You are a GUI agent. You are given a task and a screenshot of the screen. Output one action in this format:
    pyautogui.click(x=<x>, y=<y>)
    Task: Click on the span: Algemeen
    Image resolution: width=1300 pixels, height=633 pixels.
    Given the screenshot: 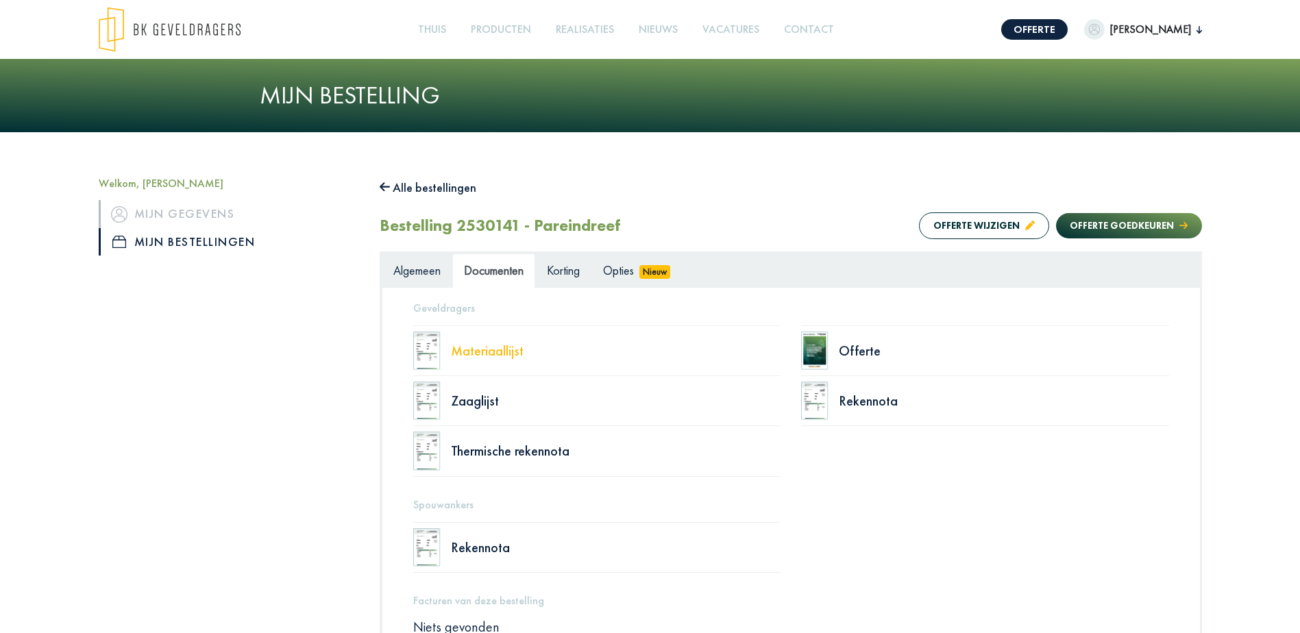 What is the action you would take?
    pyautogui.click(x=417, y=270)
    